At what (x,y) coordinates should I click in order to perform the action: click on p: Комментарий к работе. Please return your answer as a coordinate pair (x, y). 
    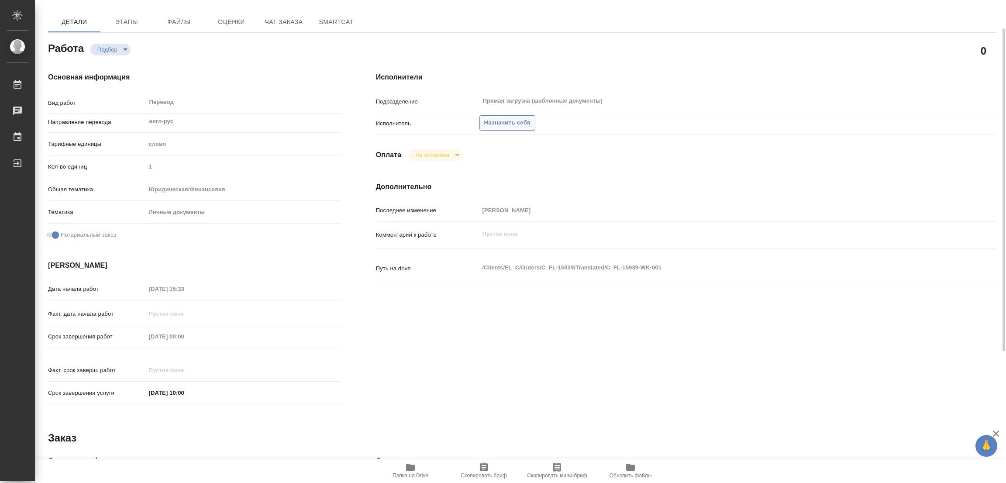
    Looking at the image, I should click on (427, 235).